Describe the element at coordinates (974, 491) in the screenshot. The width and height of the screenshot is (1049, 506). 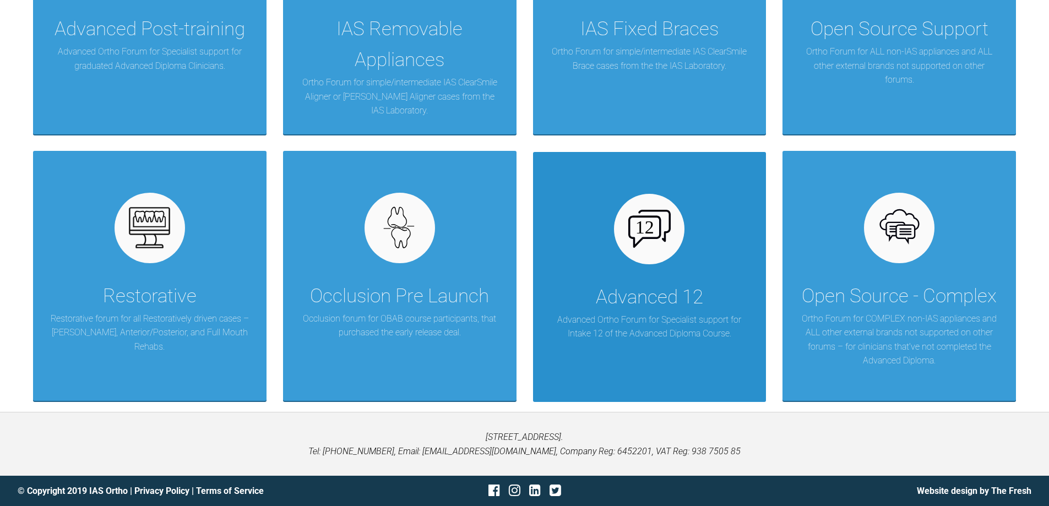
I see `a: Website design by The Fresh` at that location.